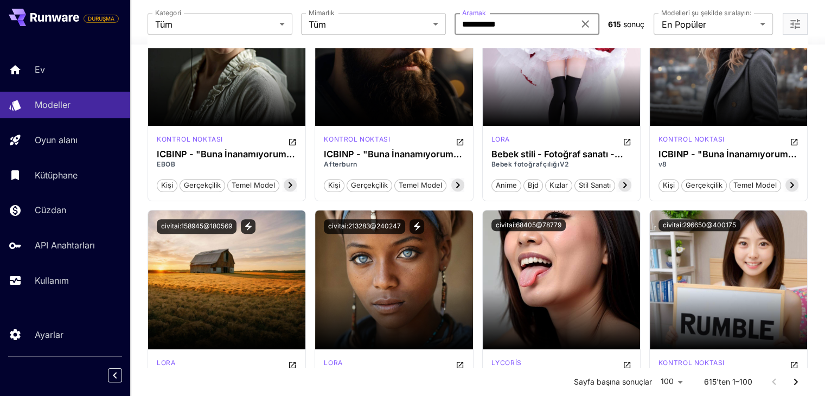  I want to click on button: civitai:158945@180569, so click(196, 226).